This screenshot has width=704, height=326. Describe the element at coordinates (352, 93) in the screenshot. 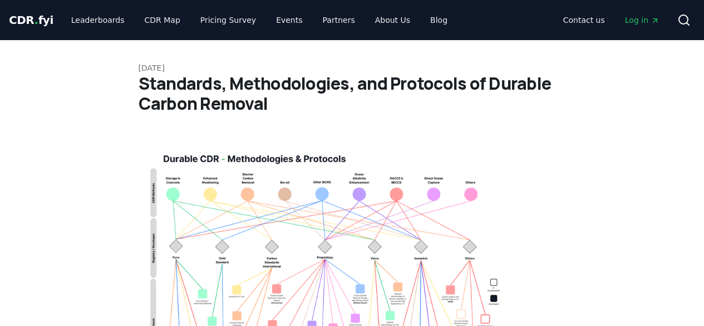

I see `h1: Standards, Methodologies, and Protocols of Durable Carbon Removal` at that location.